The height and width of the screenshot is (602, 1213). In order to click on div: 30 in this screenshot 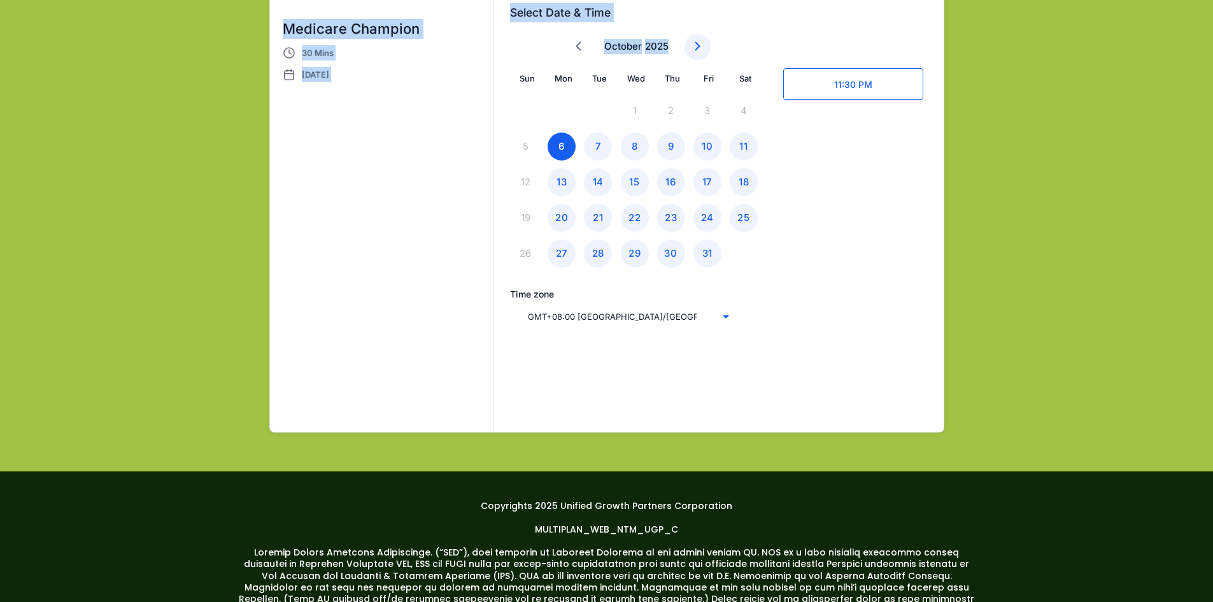, I will do `click(671, 253)`.